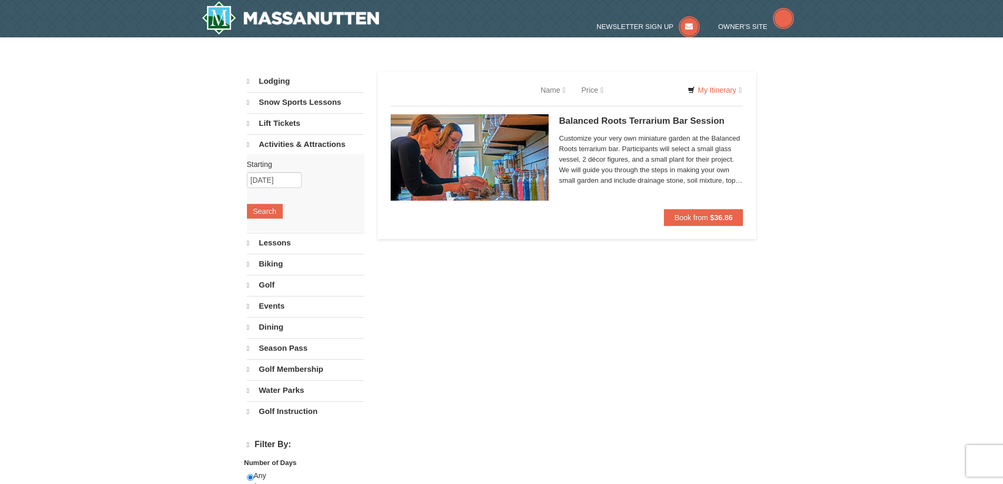  What do you see at coordinates (305, 369) in the screenshot?
I see `a: Golf Membership` at bounding box center [305, 369].